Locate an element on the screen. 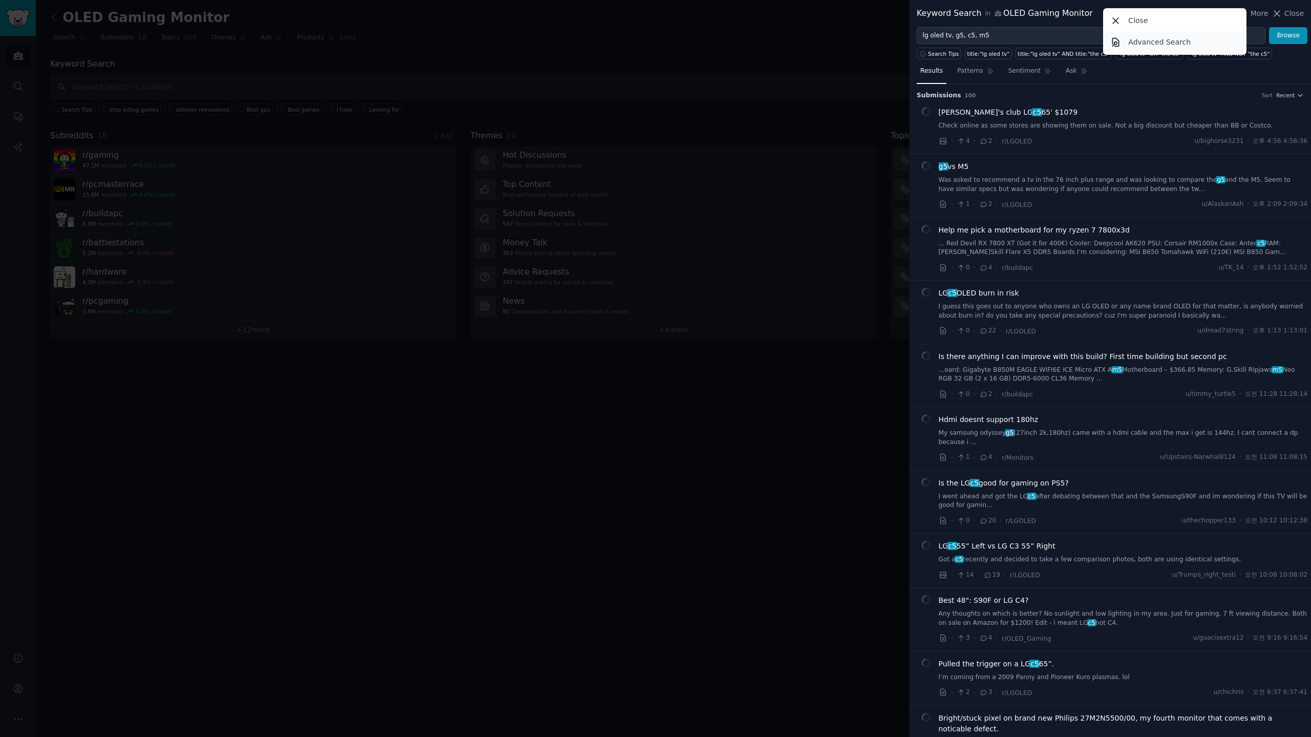  span: Search Tips is located at coordinates (944, 54).